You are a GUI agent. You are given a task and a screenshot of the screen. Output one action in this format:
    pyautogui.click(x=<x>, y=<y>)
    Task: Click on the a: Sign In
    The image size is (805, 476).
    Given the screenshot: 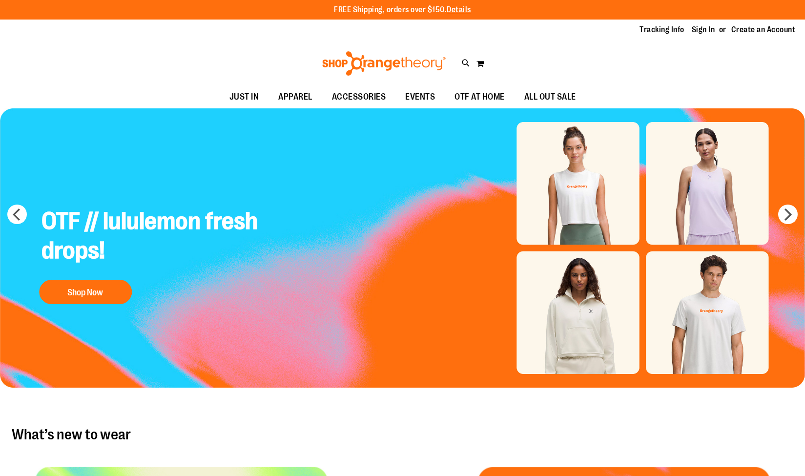 What is the action you would take?
    pyautogui.click(x=703, y=30)
    